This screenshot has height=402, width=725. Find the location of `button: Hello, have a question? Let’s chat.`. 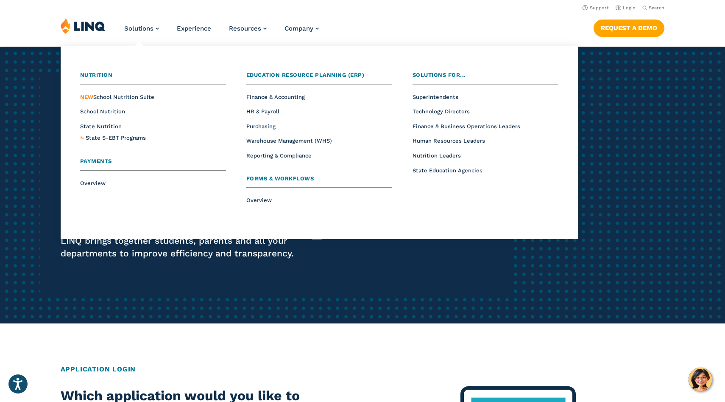

button: Hello, have a question? Let’s chat. is located at coordinates (701, 379).